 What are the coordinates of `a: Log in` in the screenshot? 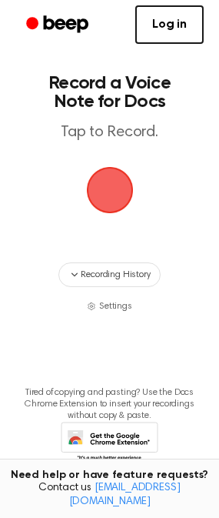 It's located at (169, 25).